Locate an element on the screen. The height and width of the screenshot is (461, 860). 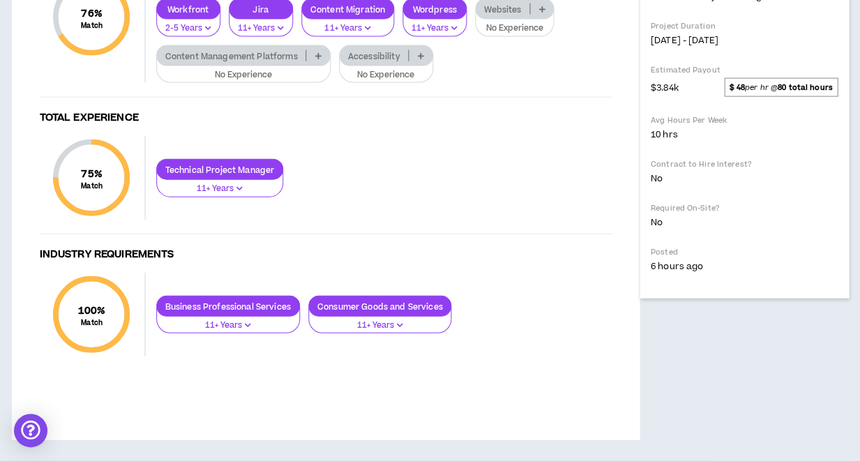
p: Contract to Hire Interest? is located at coordinates (744, 164).